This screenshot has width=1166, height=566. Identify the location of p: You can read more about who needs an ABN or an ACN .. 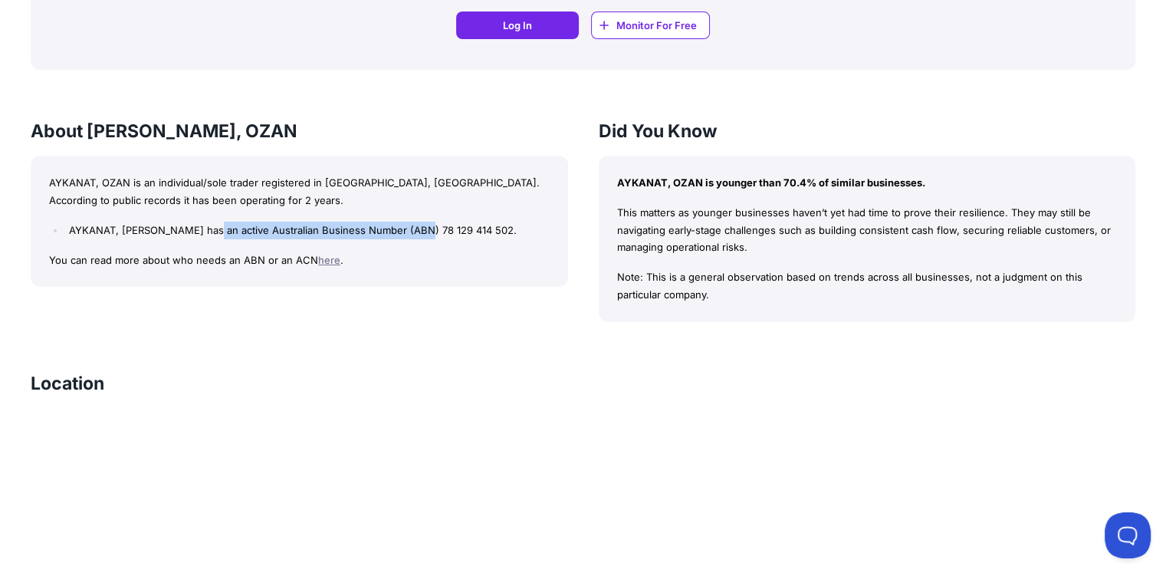
(299, 260).